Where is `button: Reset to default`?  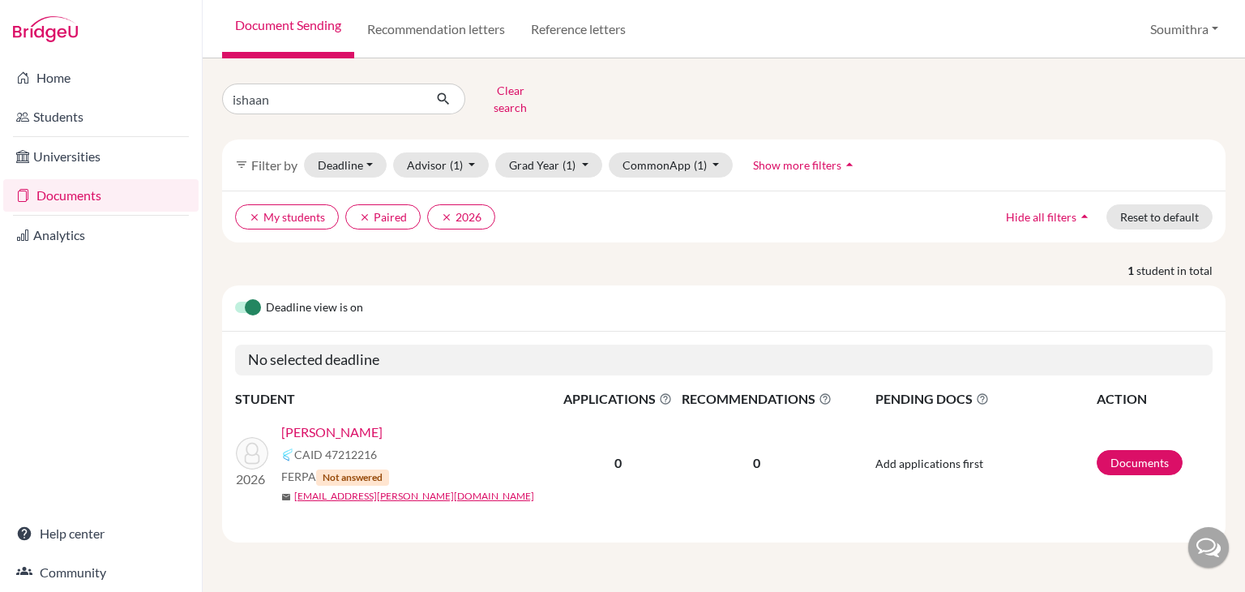
button: Reset to default is located at coordinates (1159, 216).